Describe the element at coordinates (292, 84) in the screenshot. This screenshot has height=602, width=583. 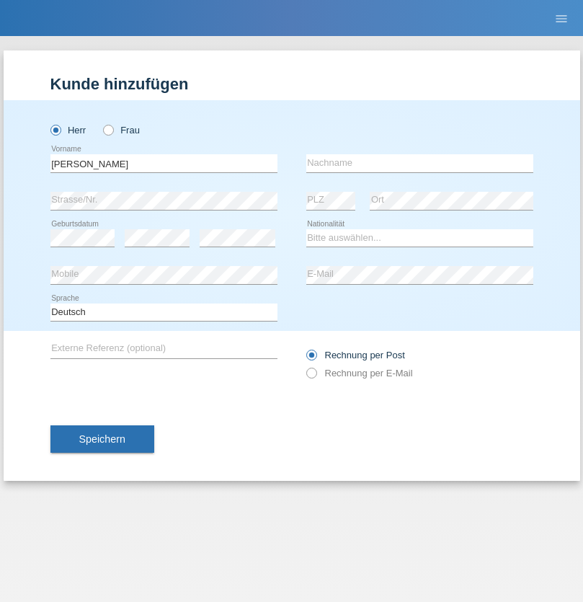
I see `h1: Kunde hinzufügen` at that location.